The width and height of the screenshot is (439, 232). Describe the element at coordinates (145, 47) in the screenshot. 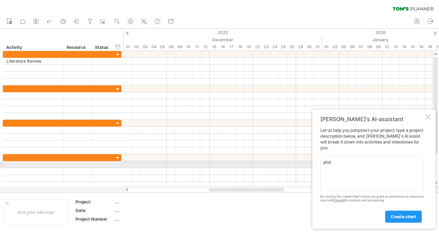

I see `div: Wednesday, 3 December 2025` at that location.